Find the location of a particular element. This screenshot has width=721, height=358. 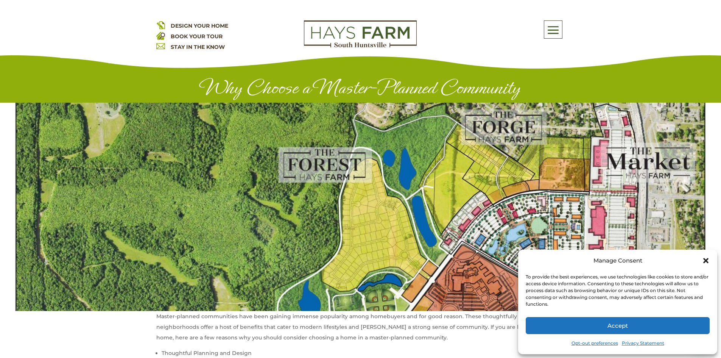

div: To provide the best experiences, we use technologies like cookies to store and/or access device i... is located at coordinates (617, 290).